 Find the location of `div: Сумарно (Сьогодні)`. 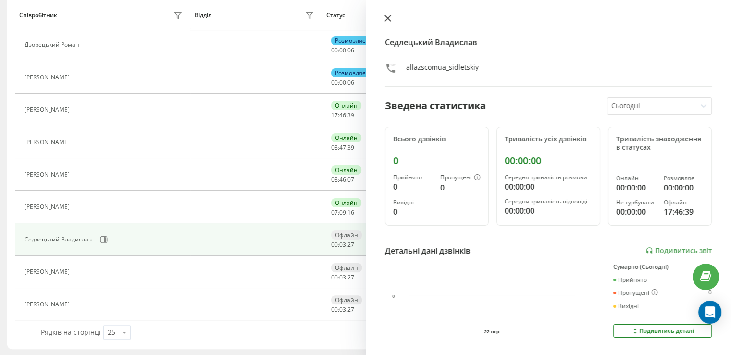

div: Сумарно (Сьогодні) is located at coordinates (662, 267).